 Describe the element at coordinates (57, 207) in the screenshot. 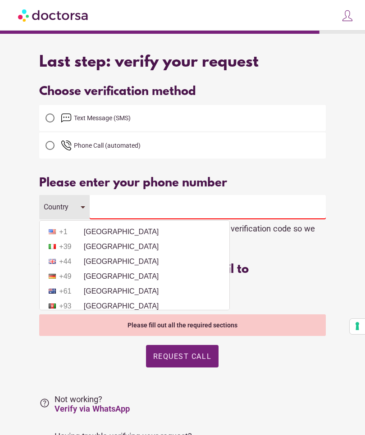

I see `div: Country` at that location.